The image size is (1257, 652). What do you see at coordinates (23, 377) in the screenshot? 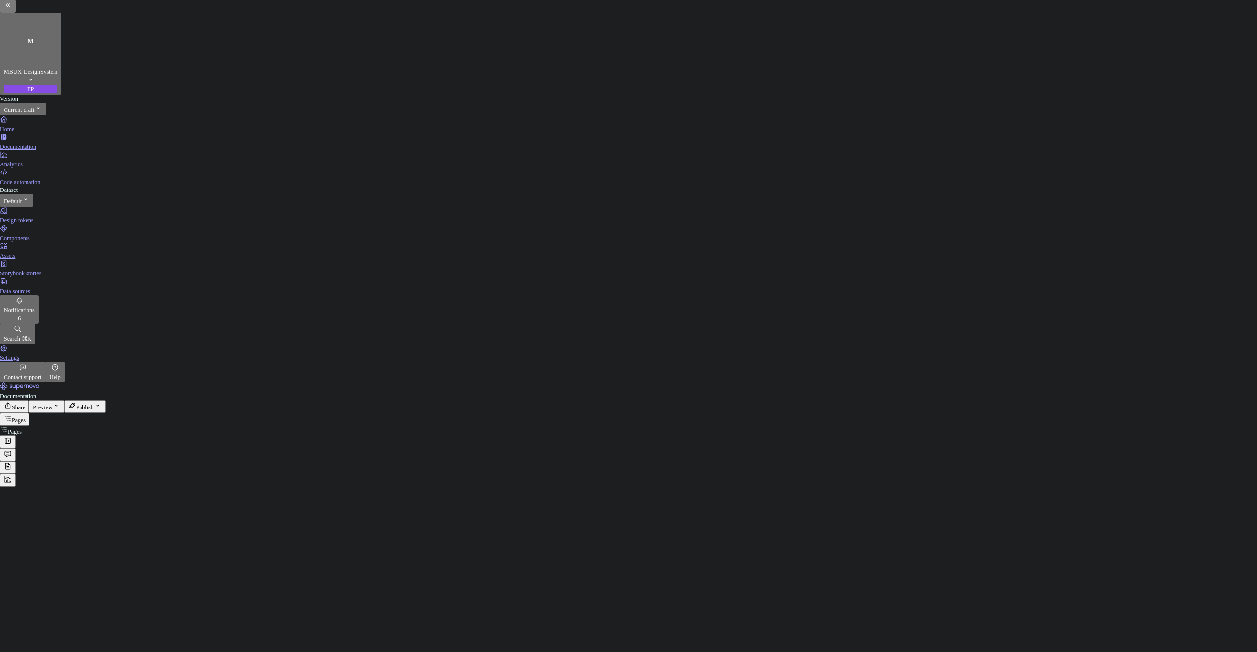
I see `div: Contact support` at bounding box center [23, 377].